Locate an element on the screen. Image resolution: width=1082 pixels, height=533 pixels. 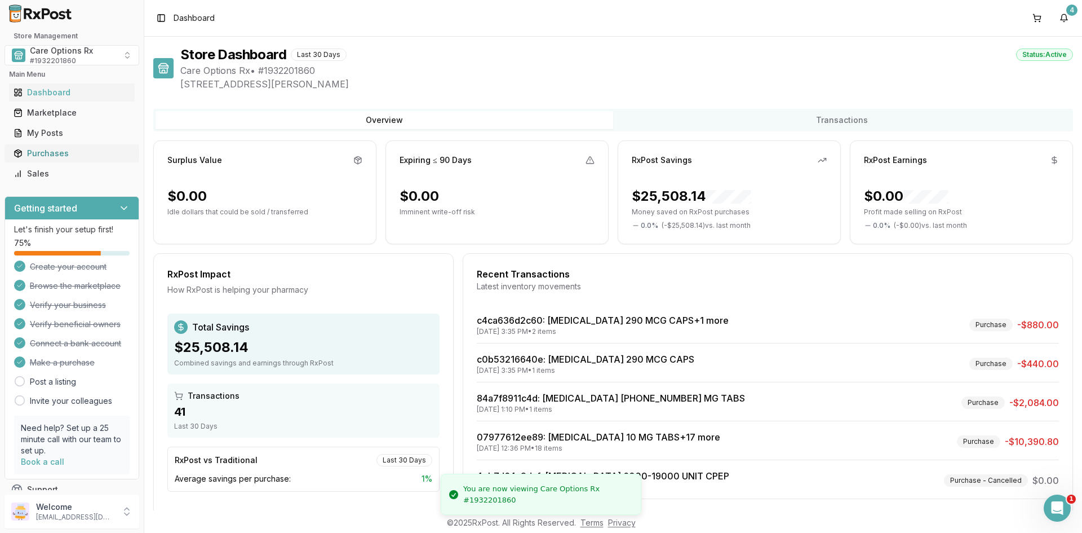
p: Profit made selling on RxPost is located at coordinates (962, 212).